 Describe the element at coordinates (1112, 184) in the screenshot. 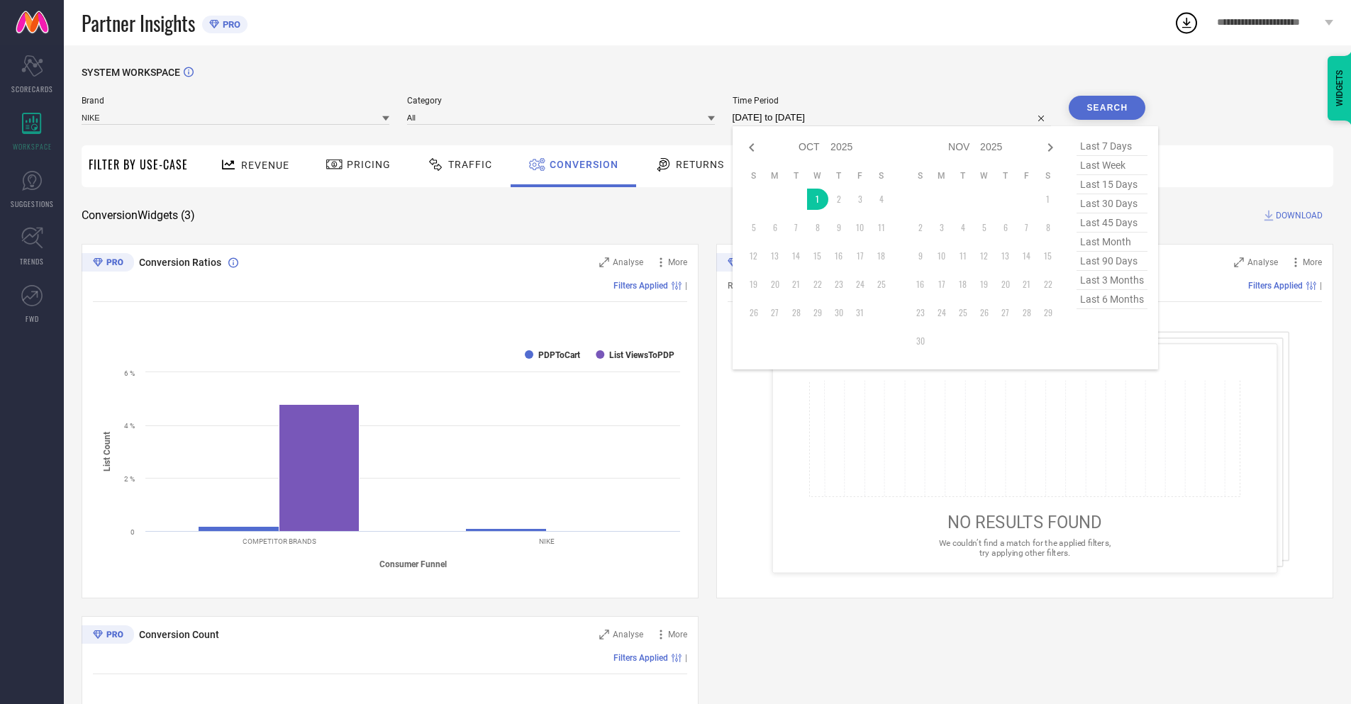

I see `span: last 15 days` at that location.